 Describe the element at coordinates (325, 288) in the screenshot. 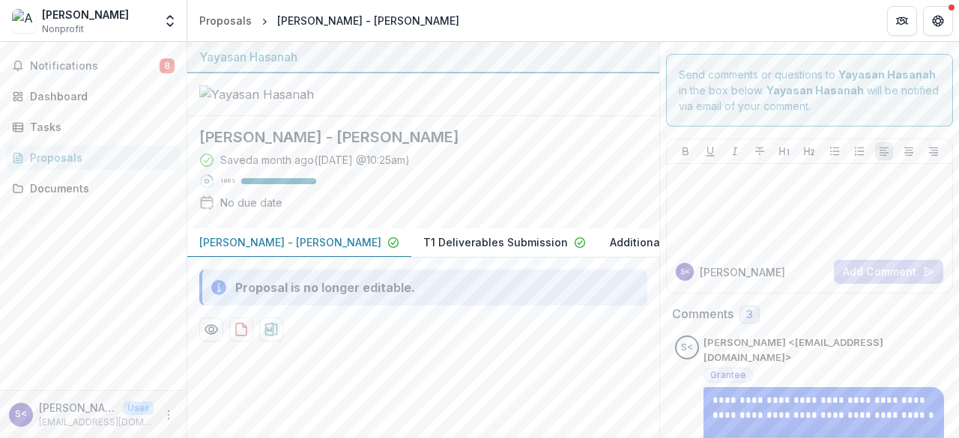

I see `div: Proposal is no longer editable.` at that location.